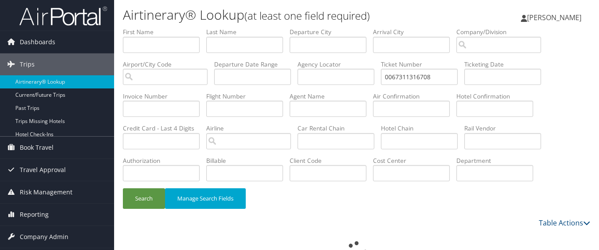 The height and width of the screenshot is (250, 599). Describe the element at coordinates (168, 64) in the screenshot. I see `label: Airport/City Code` at that location.